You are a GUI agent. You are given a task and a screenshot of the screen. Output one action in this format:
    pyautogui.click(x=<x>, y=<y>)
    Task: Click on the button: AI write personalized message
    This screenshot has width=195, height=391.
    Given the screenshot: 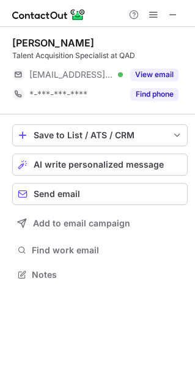 What is the action you would take?
    pyautogui.click(x=100, y=165)
    